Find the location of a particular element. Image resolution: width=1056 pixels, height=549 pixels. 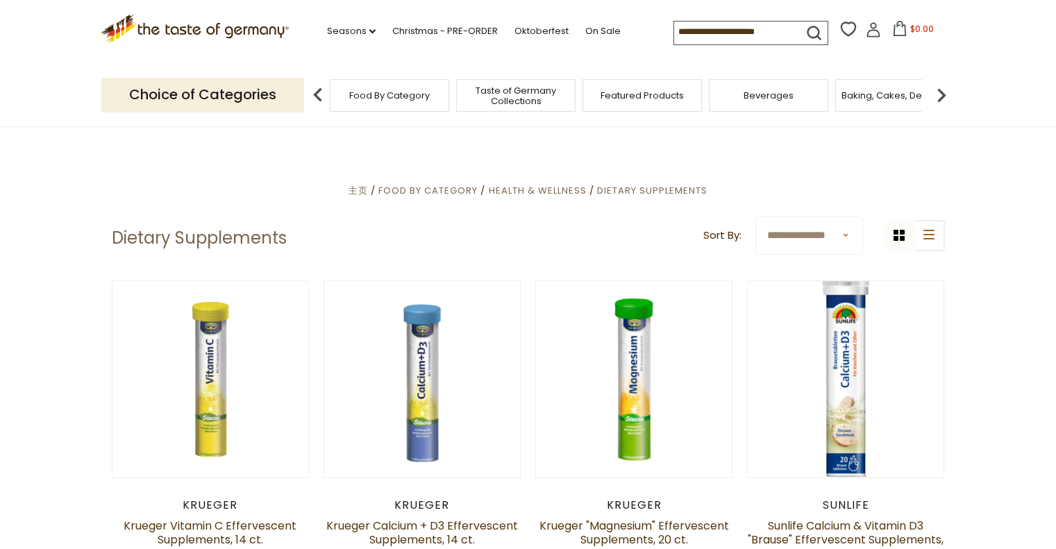

img: Krueger Vitamin C Effervescent Supplements, 14 ct. is located at coordinates (210, 379).